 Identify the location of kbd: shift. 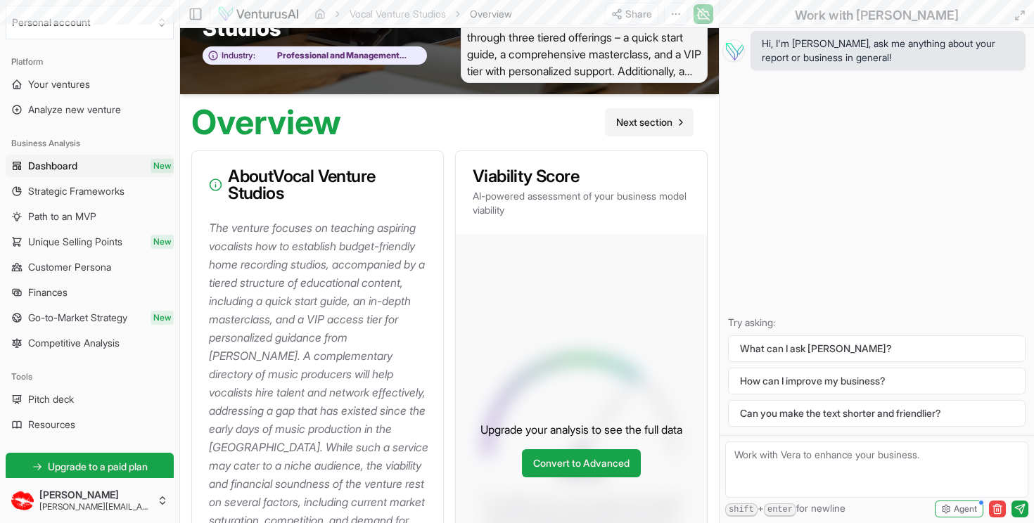
(741, 510).